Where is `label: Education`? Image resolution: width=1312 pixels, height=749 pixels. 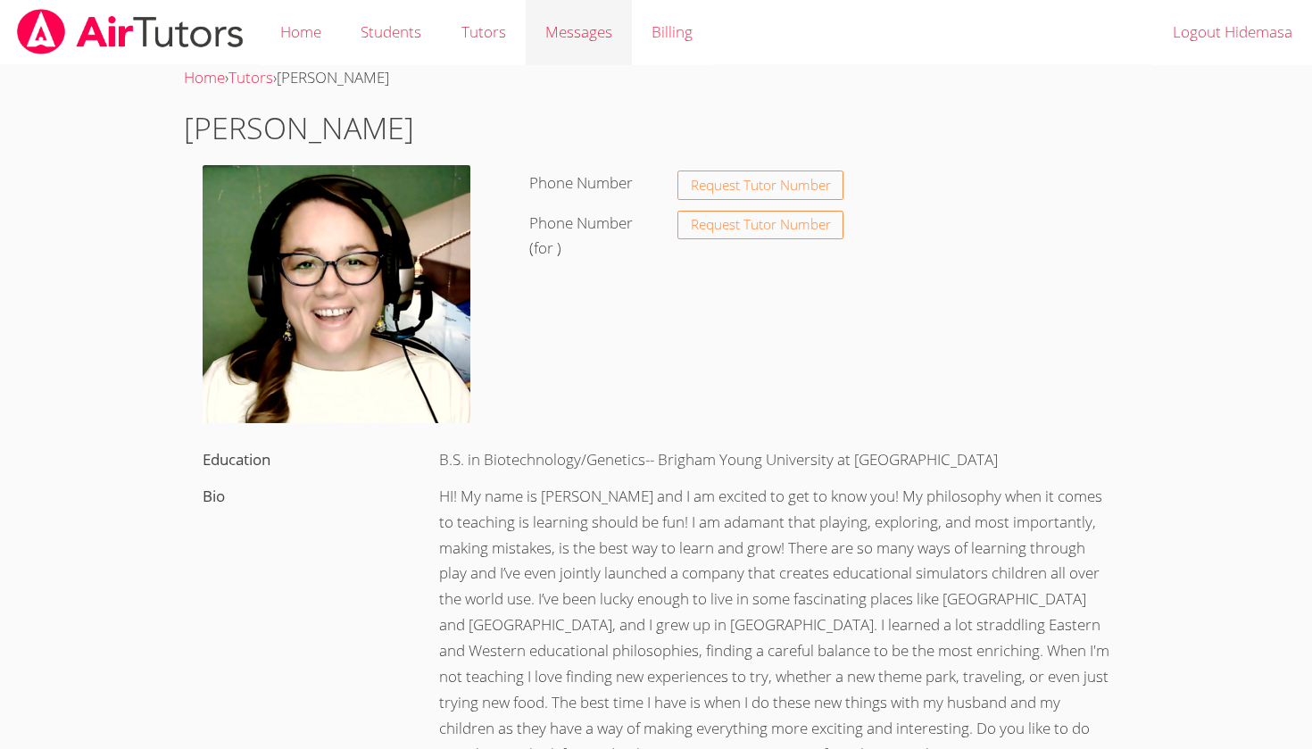
label: Education is located at coordinates (237, 459).